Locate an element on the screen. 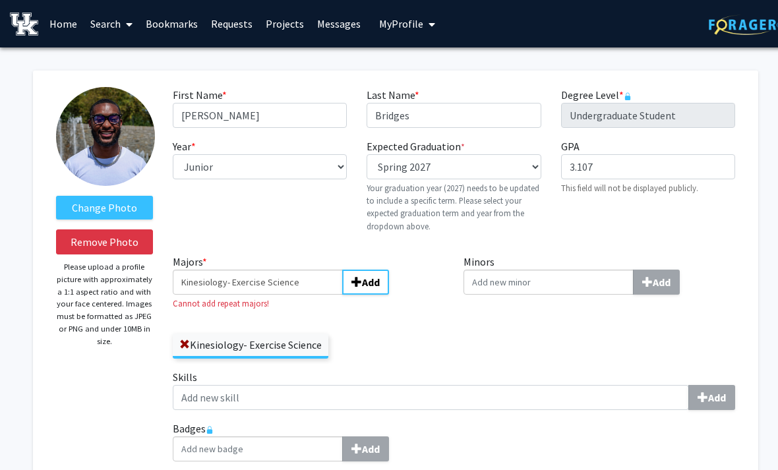 The height and width of the screenshot is (470, 778). input: BadgesAdd is located at coordinates (258, 449).